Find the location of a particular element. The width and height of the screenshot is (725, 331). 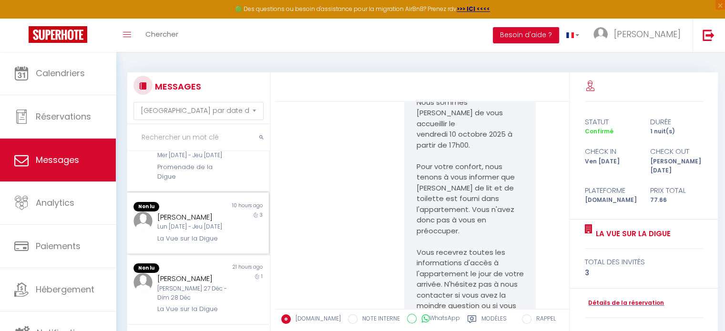

button: Besoin d'aide ? is located at coordinates (526, 35).